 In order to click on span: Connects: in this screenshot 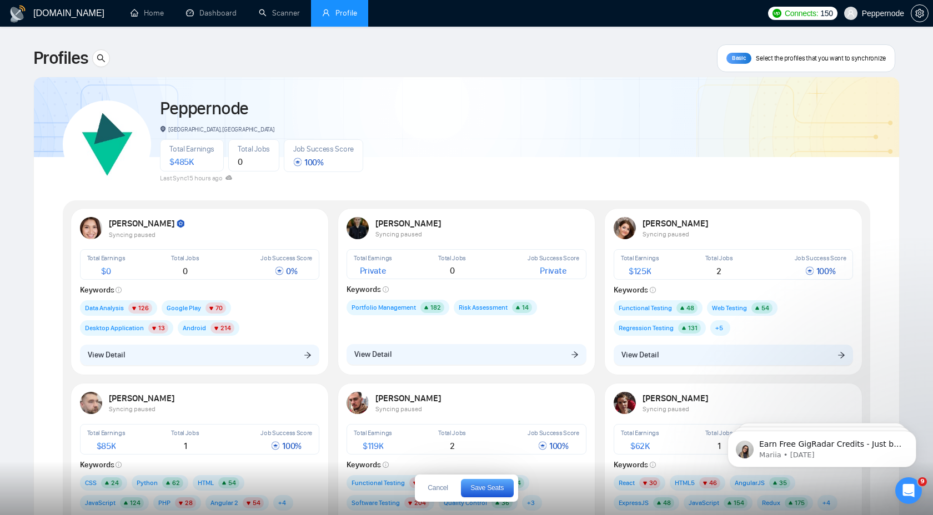, I will do `click(801, 13)`.